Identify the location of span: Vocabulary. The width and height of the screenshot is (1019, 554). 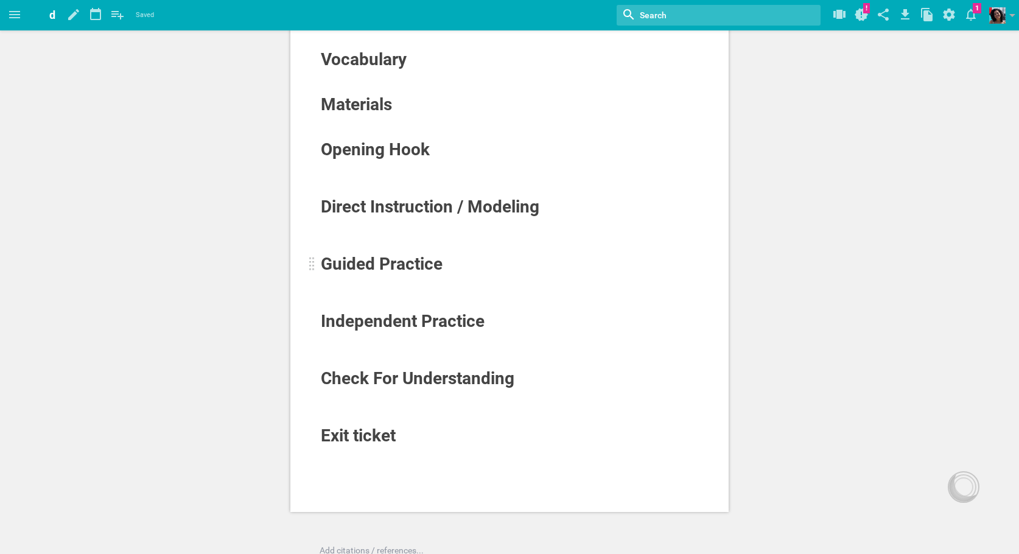
(363, 59).